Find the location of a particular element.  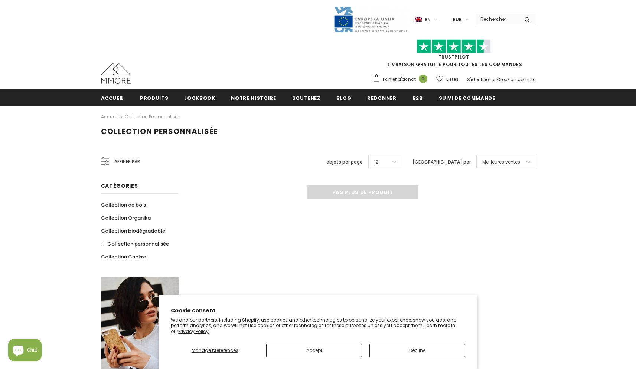

span: LIVRAISON GRATUITE POUR TOUTES LES COMMANDES is located at coordinates (453, 55).